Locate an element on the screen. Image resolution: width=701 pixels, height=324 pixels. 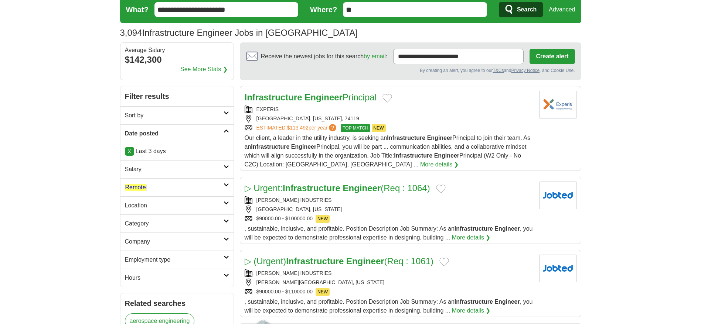
a: Category is located at coordinates (177, 224).